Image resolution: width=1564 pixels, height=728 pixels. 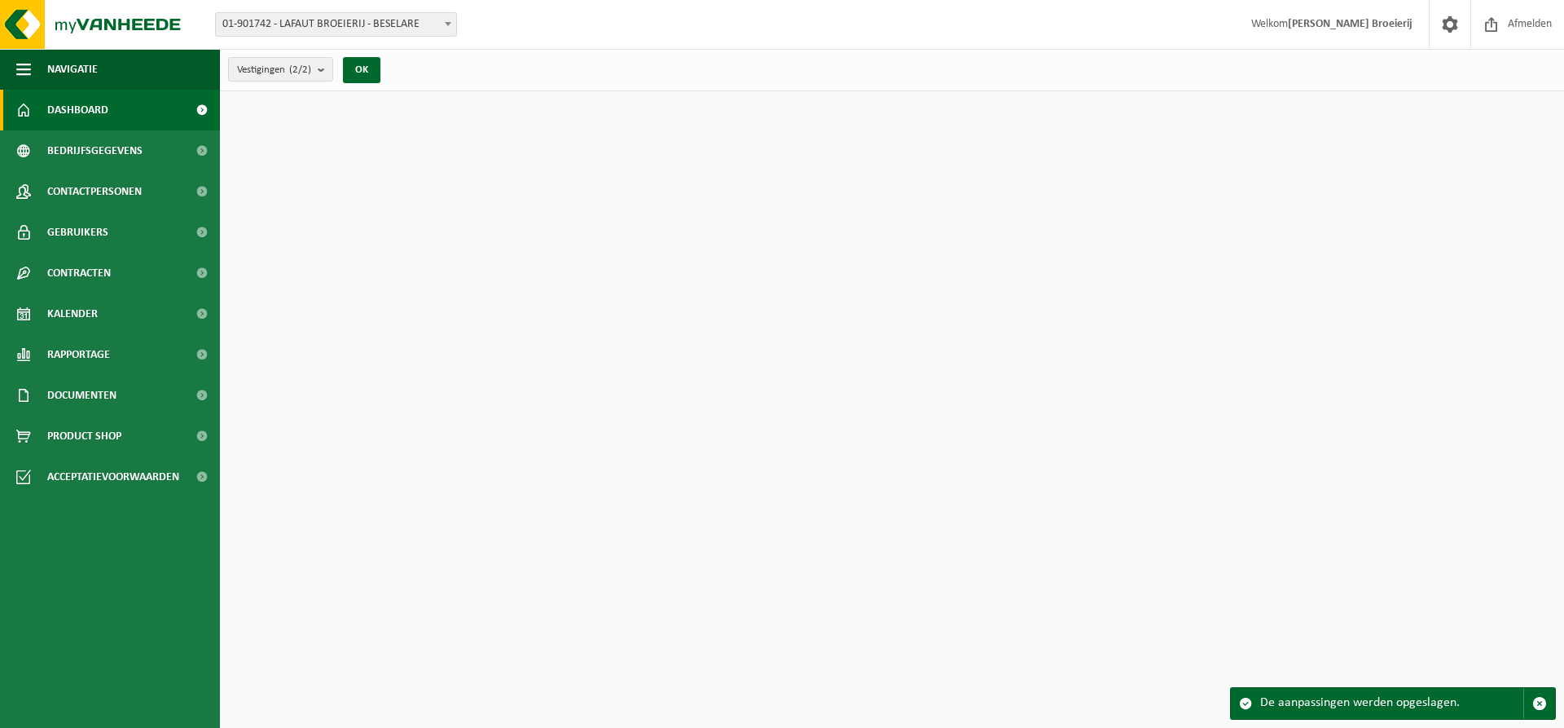 What do you see at coordinates (336, 24) in the screenshot?
I see `span: 01-901742 - LAFAUT BROEIERIJ - BESELARE` at bounding box center [336, 24].